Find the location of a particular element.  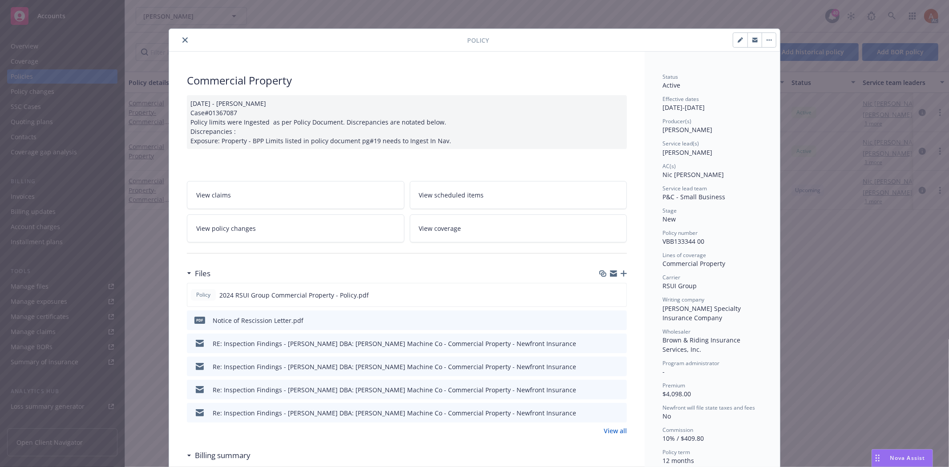

span: 12 months is located at coordinates (678, 460).